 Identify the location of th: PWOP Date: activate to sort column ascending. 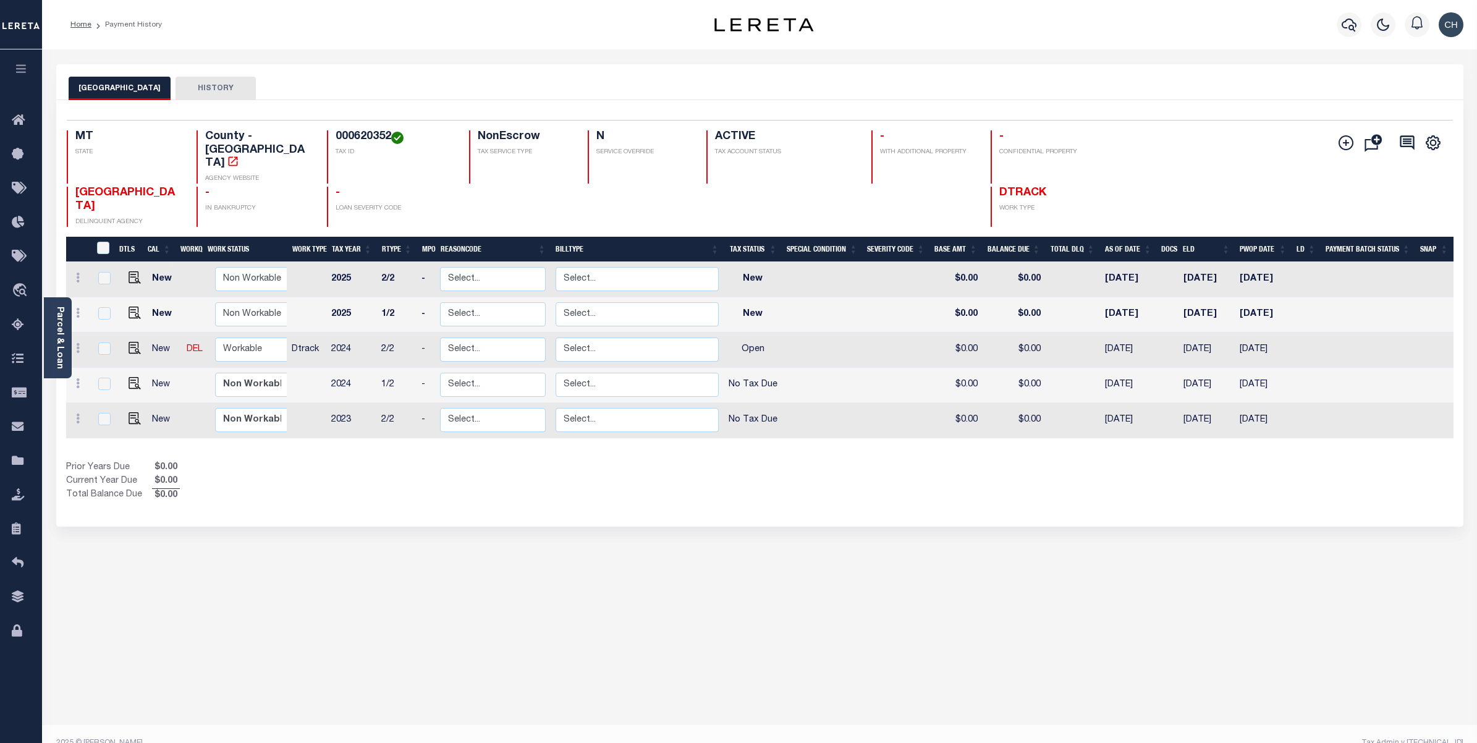
(1263, 249).